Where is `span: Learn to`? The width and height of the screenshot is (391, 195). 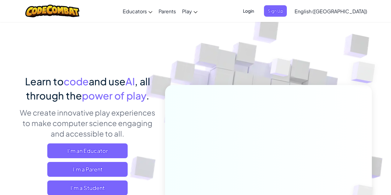
span: Learn to is located at coordinates (44, 81).